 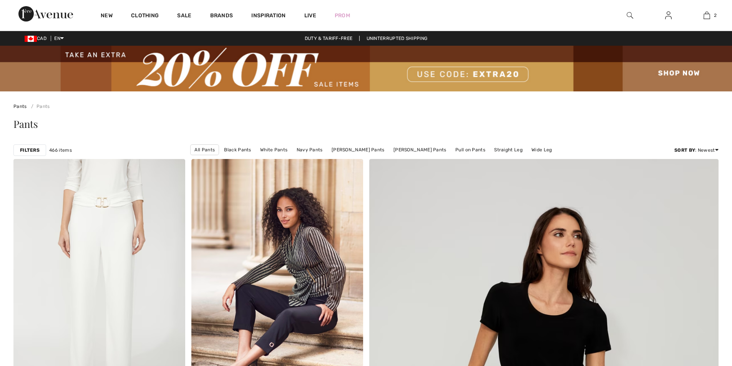 I want to click on span: Pants, so click(x=26, y=124).